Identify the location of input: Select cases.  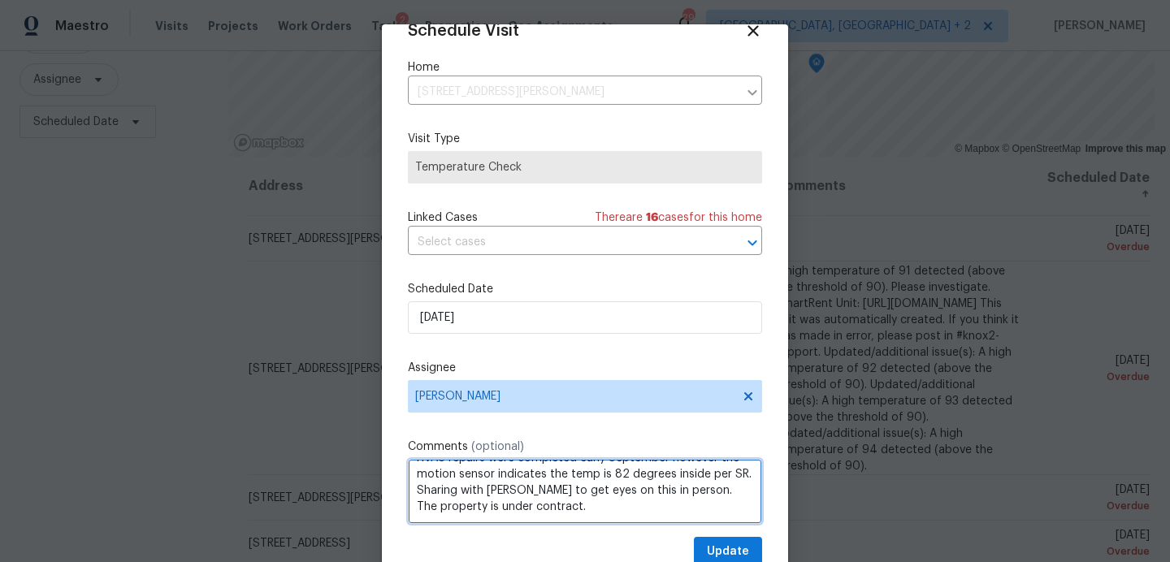
(562, 242).